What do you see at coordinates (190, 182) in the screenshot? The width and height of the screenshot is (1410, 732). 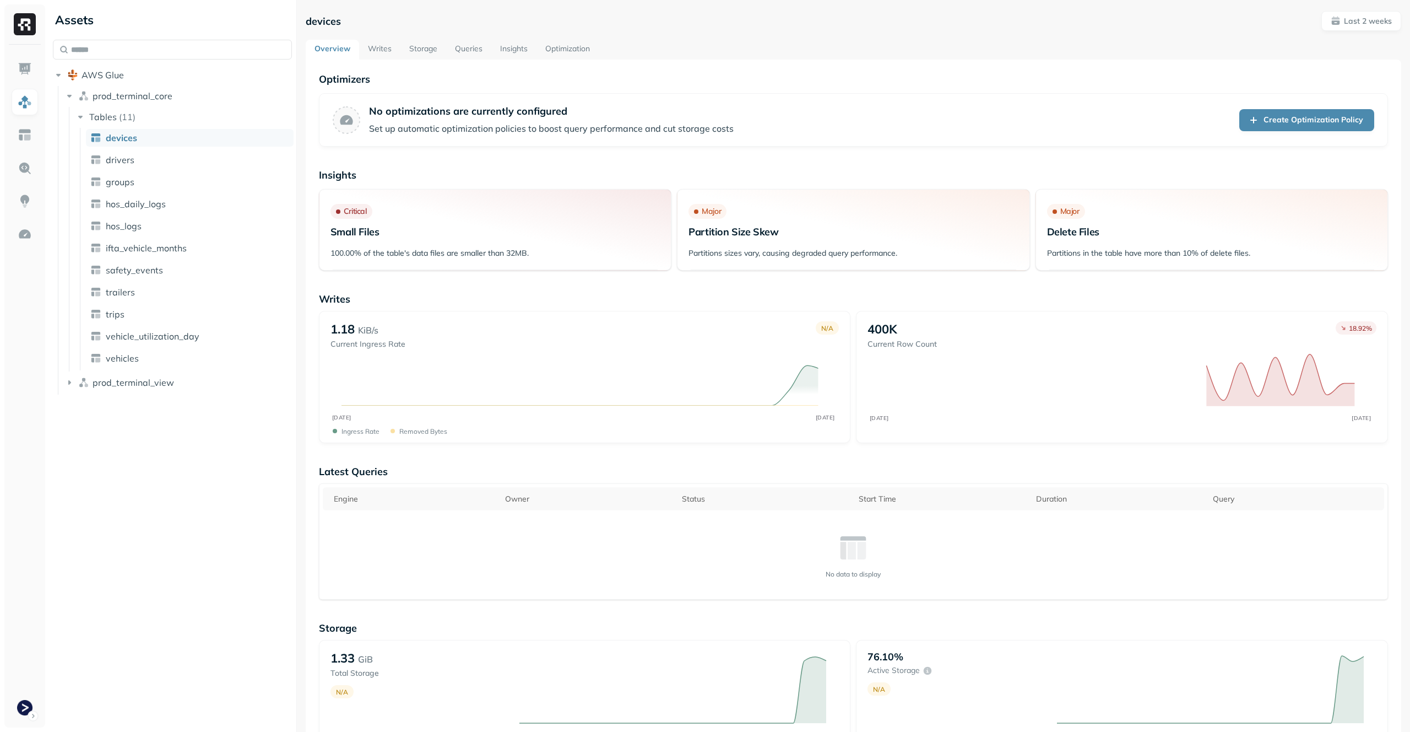 I see `a: groups` at bounding box center [190, 182].